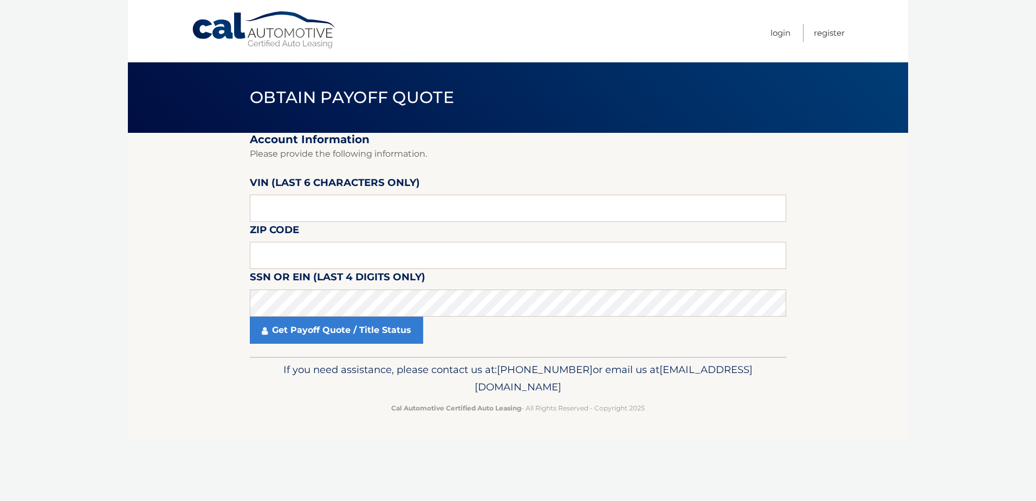  What do you see at coordinates (337, 330) in the screenshot?
I see `a: Get Payoff Quote / Title Status` at bounding box center [337, 330].